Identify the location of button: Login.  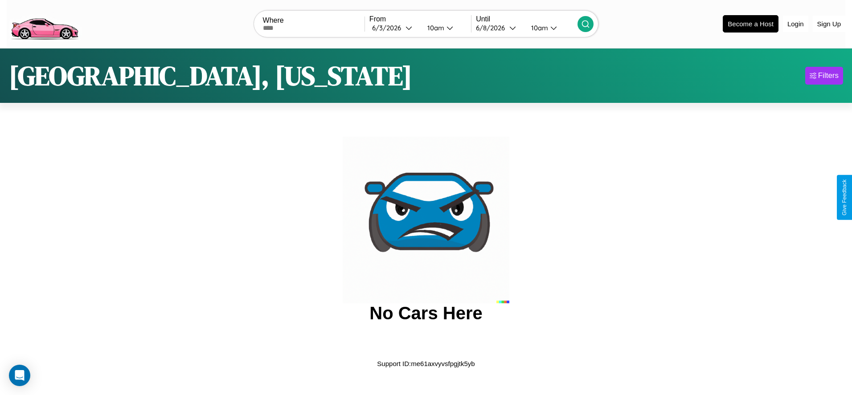
(795, 24).